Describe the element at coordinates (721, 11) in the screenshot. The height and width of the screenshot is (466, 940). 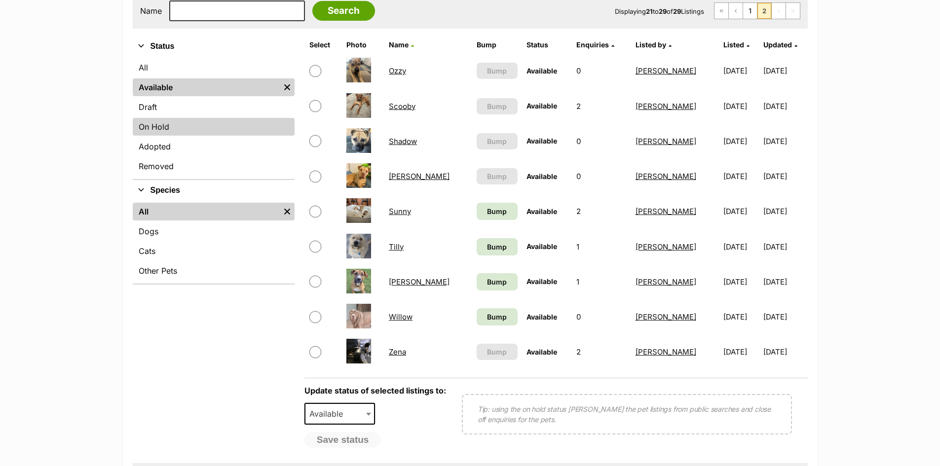
I see `a: First page` at that location.